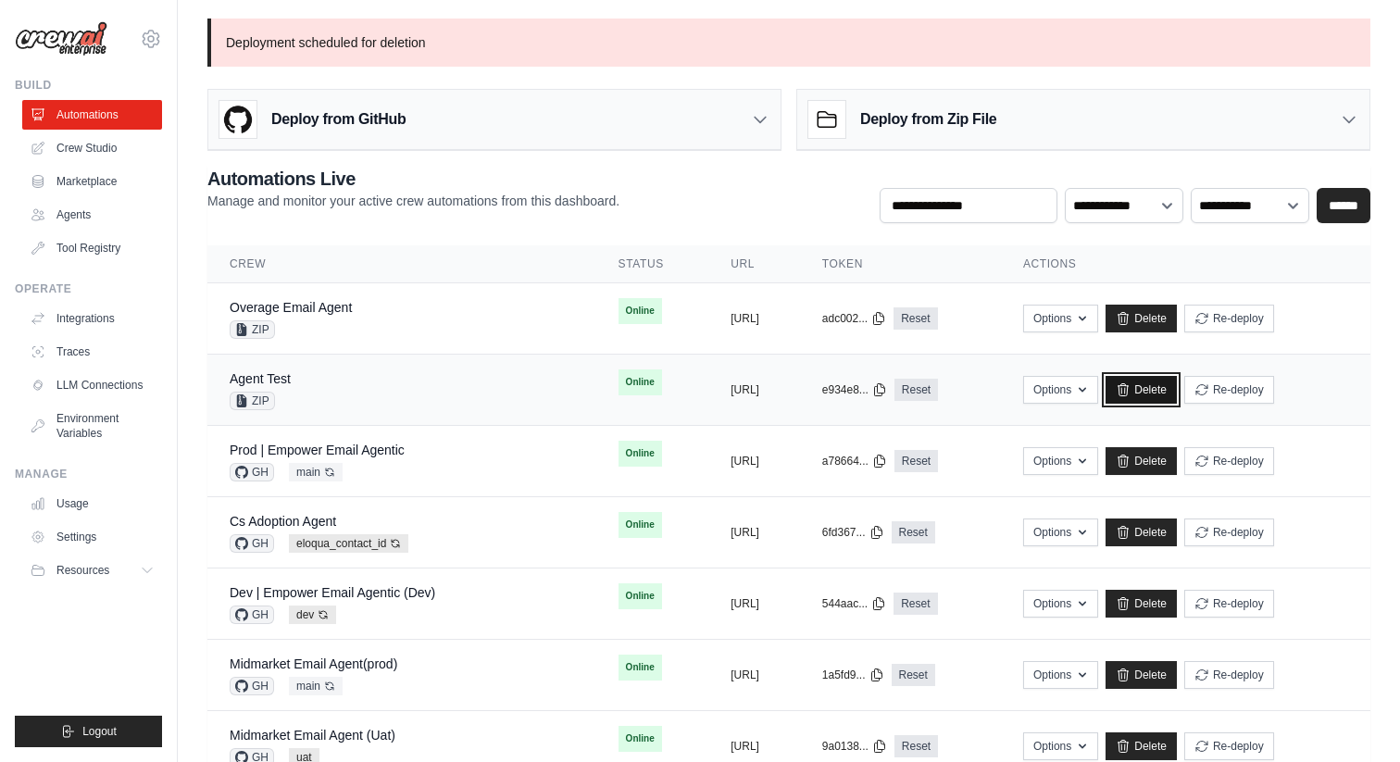 This screenshot has height=762, width=1400. What do you see at coordinates (313, 664) in the screenshot?
I see `a: Midmarket Email Agent(prod)` at bounding box center [313, 664].